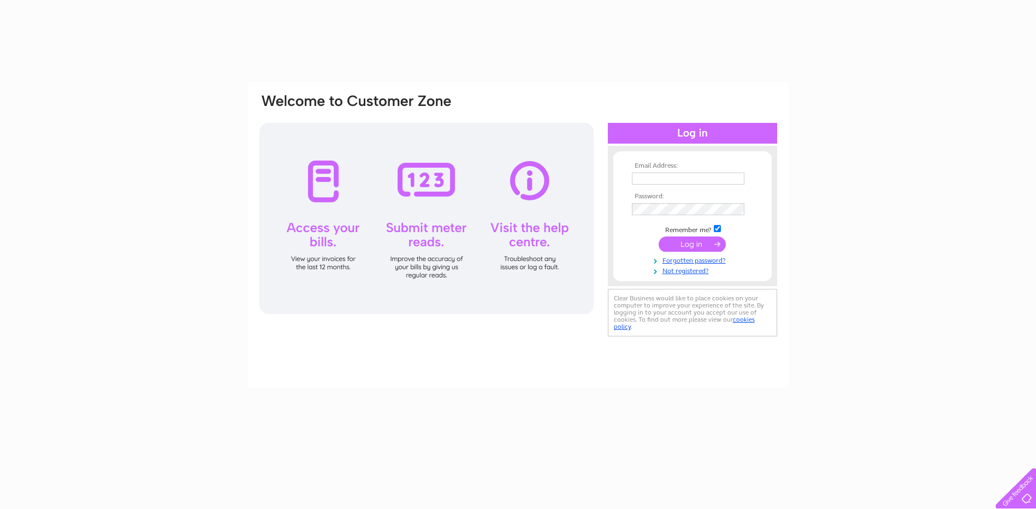  What do you see at coordinates (692, 229) in the screenshot?
I see `td: Remember me?` at bounding box center [692, 229].